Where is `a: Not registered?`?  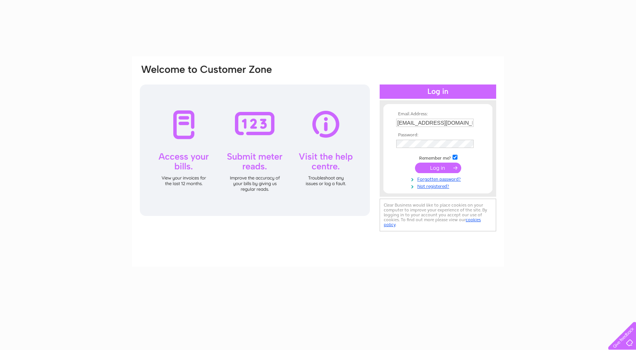
a: Not registered? is located at coordinates (438, 186).